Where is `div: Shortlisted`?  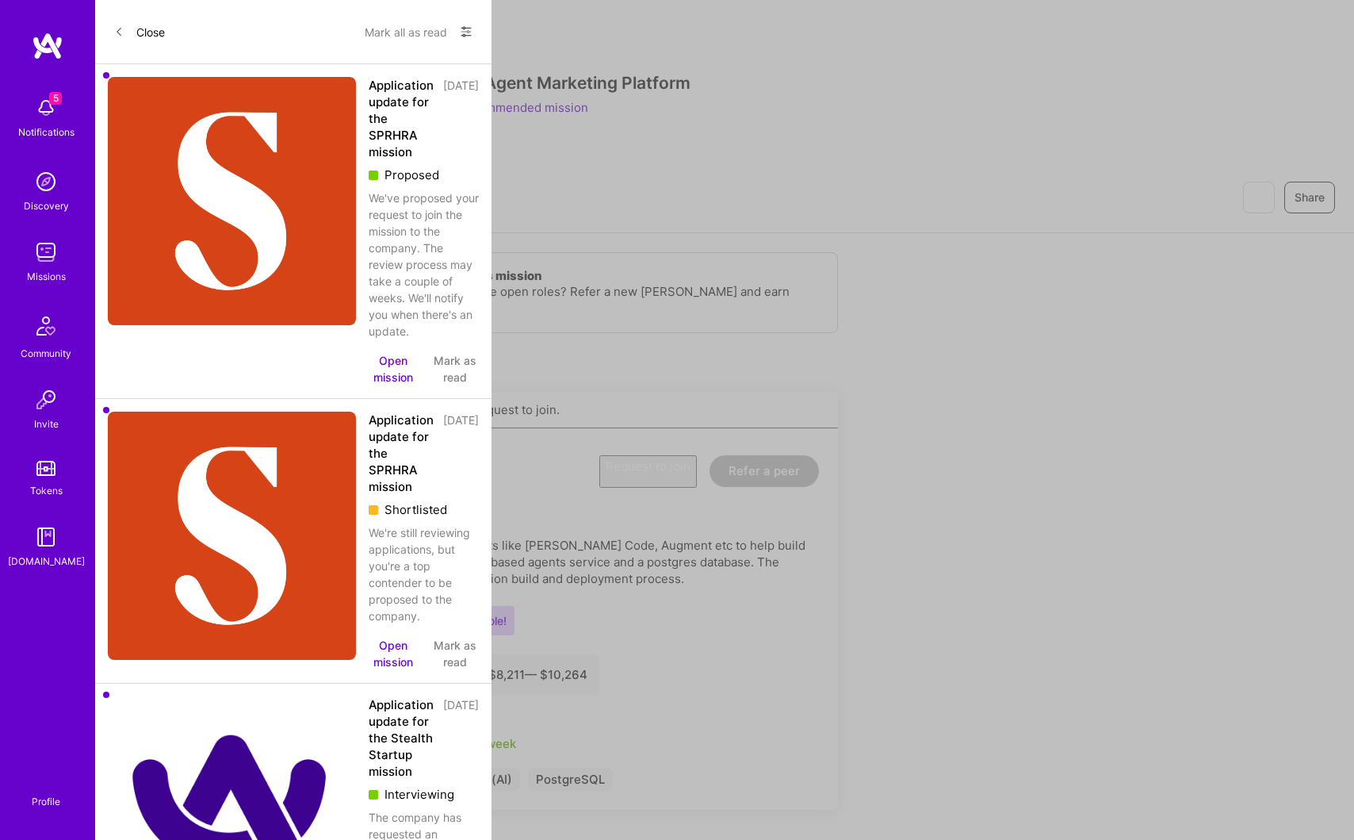
div: Shortlisted is located at coordinates (423, 509).